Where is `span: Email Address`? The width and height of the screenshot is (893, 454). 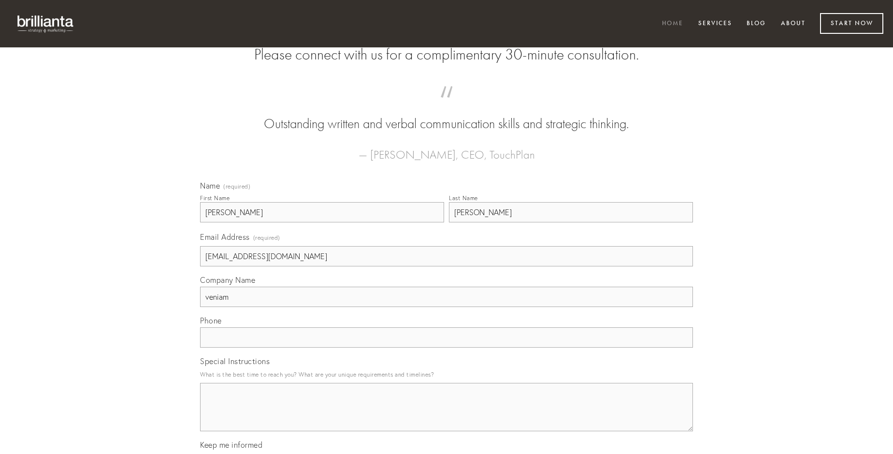 span: Email Address is located at coordinates (225, 237).